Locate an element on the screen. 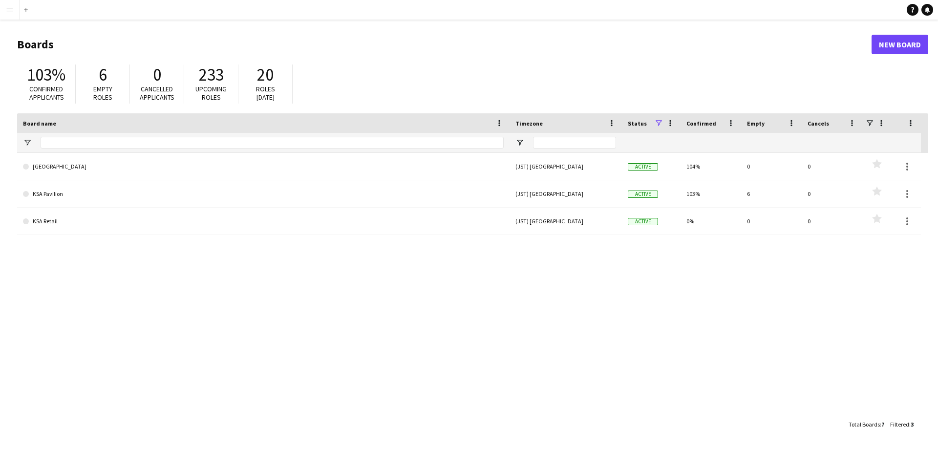 This screenshot has height=449, width=938. span: Empty is located at coordinates (756, 123).